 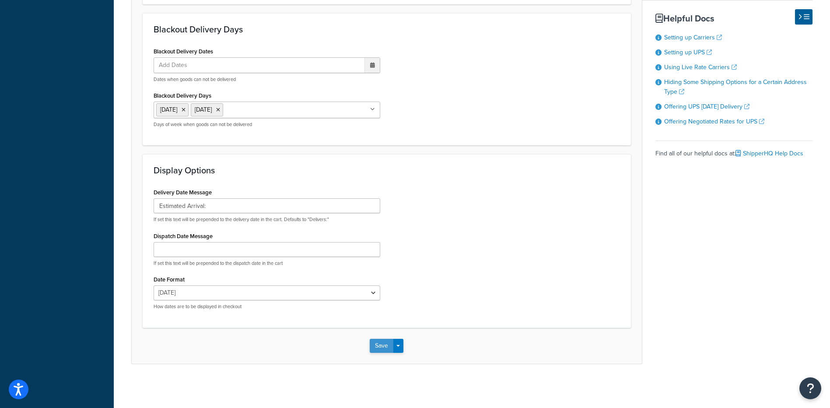 What do you see at coordinates (387, 170) in the screenshot?
I see `h3: Display Options` at bounding box center [387, 170].